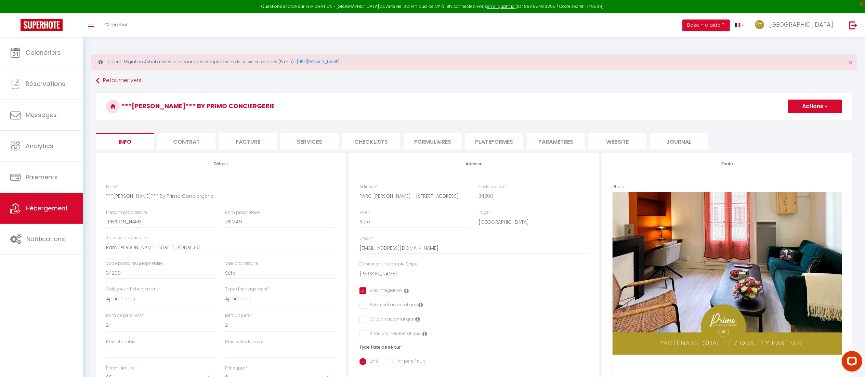  I want to click on label: Nom de pers MAX, so click(125, 315).